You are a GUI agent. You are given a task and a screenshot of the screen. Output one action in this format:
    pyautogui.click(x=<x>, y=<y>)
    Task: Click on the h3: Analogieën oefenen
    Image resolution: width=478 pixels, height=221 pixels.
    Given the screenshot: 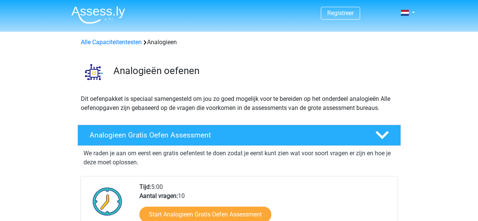 What is the action you would take?
    pyautogui.click(x=254, y=71)
    